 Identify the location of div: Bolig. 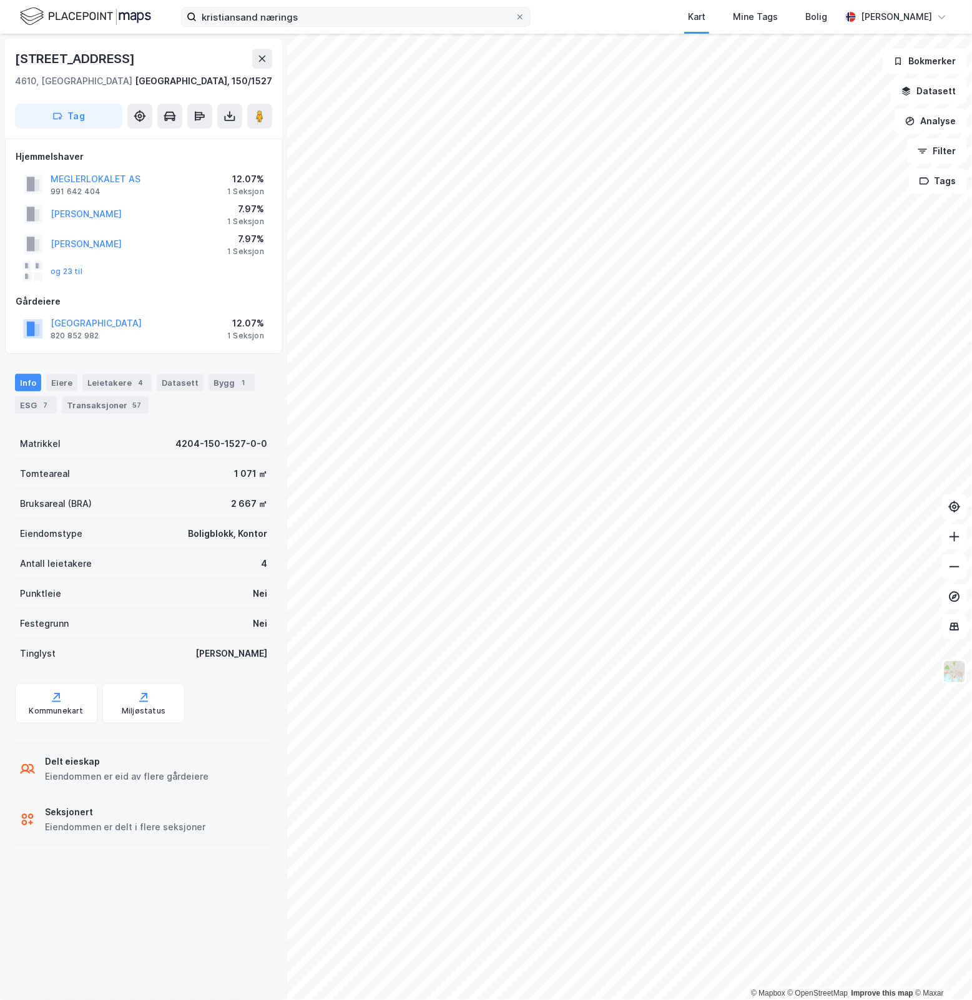
(816, 17).